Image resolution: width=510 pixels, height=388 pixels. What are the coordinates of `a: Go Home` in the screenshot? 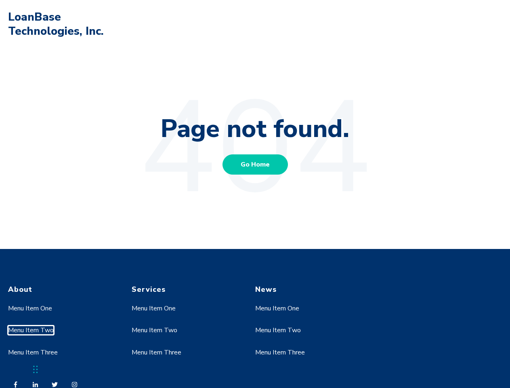 It's located at (255, 164).